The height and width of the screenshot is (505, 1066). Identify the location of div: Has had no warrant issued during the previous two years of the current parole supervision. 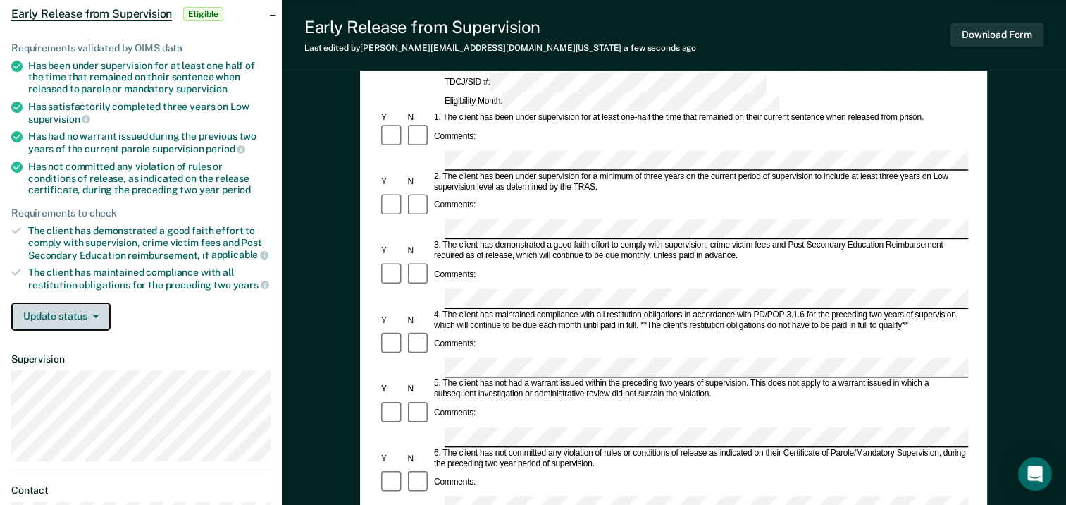
(149, 142).